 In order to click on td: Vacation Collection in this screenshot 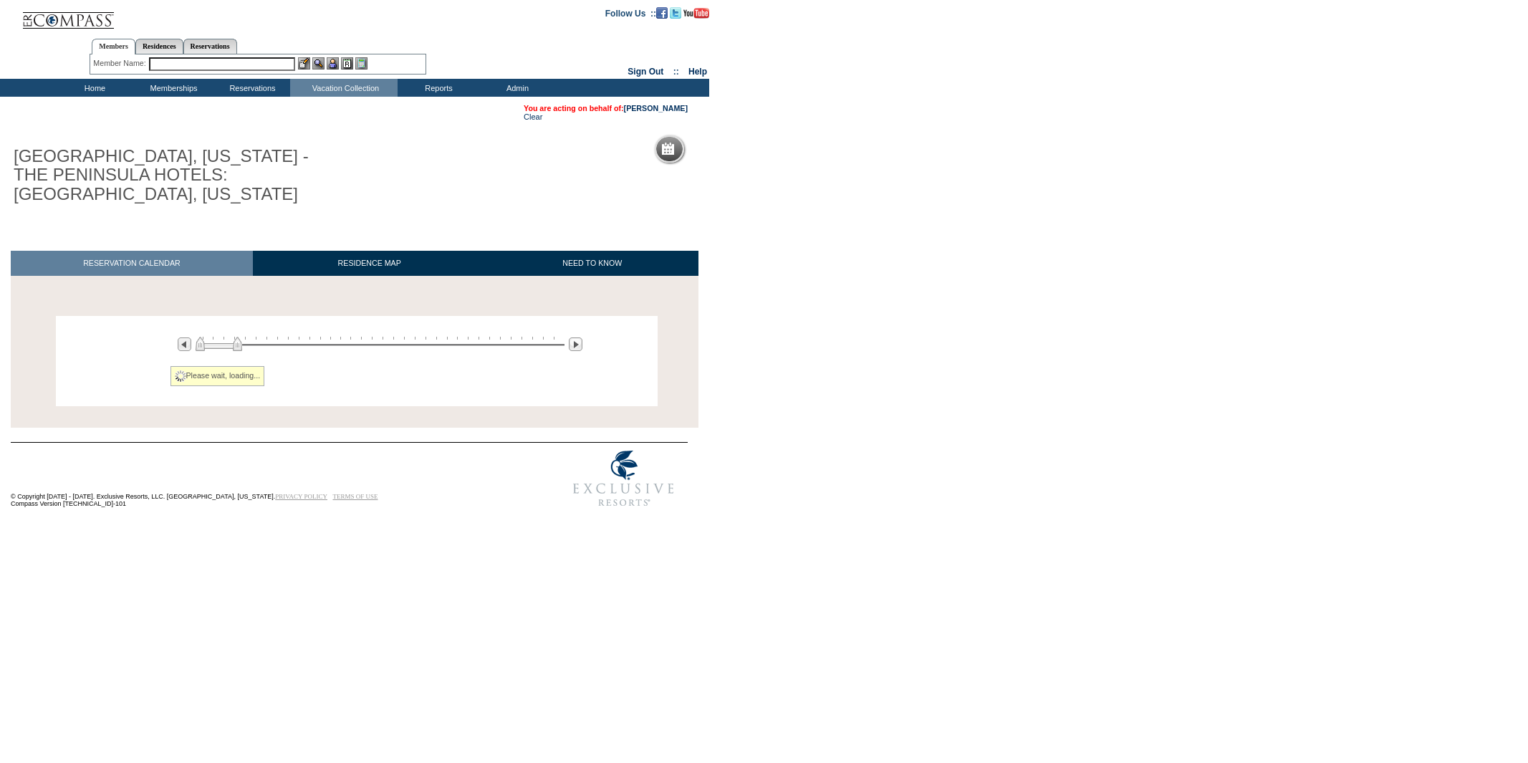, I will do `click(344, 87)`.